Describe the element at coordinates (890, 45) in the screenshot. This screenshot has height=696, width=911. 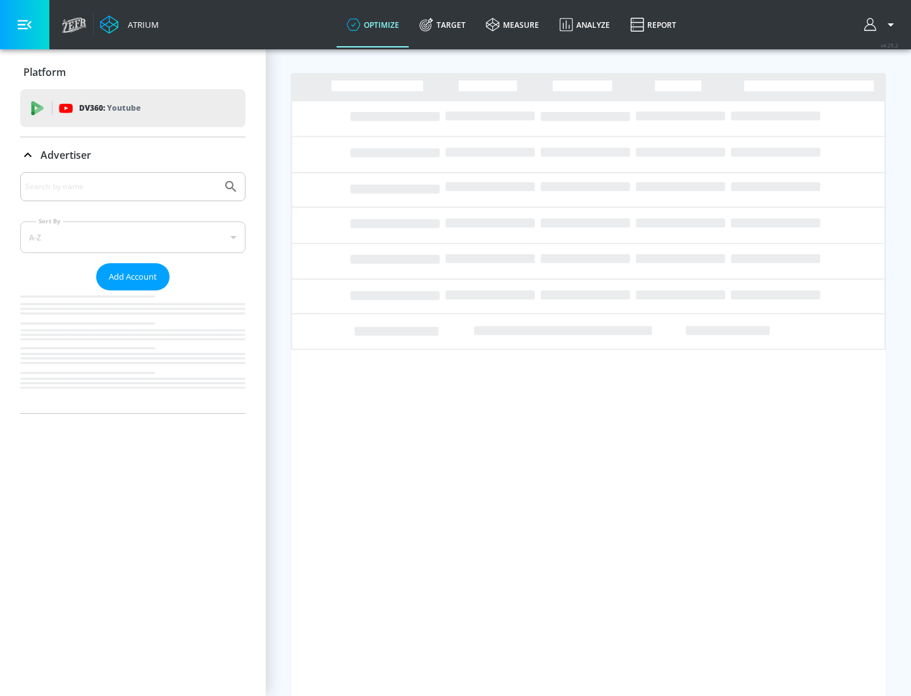
I see `span: v 4.25.2` at that location.